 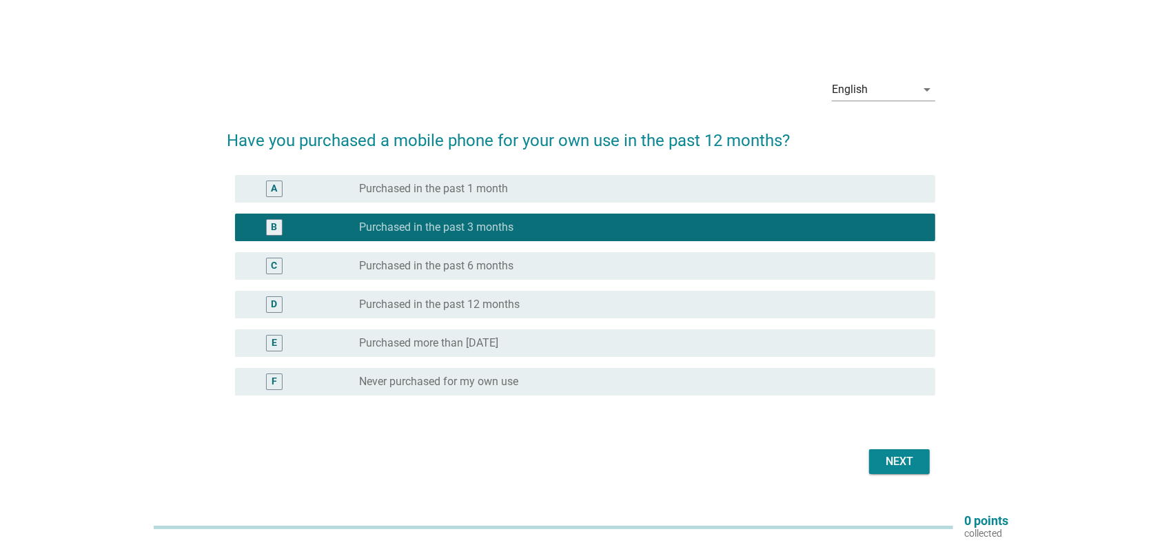 I want to click on div: D, so click(x=274, y=304).